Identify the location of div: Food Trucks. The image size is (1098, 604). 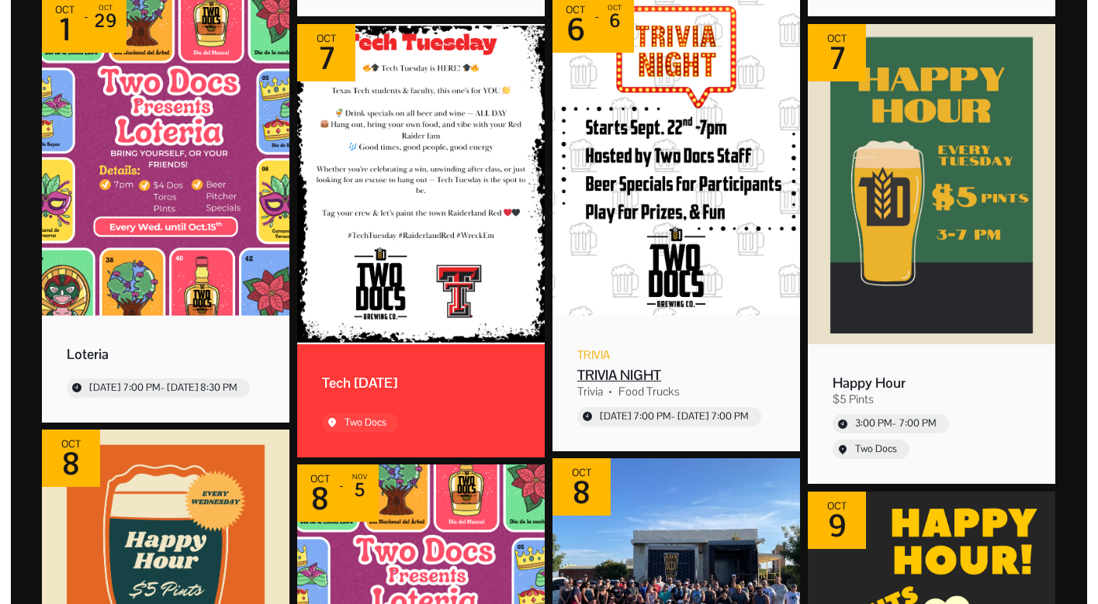
(649, 392).